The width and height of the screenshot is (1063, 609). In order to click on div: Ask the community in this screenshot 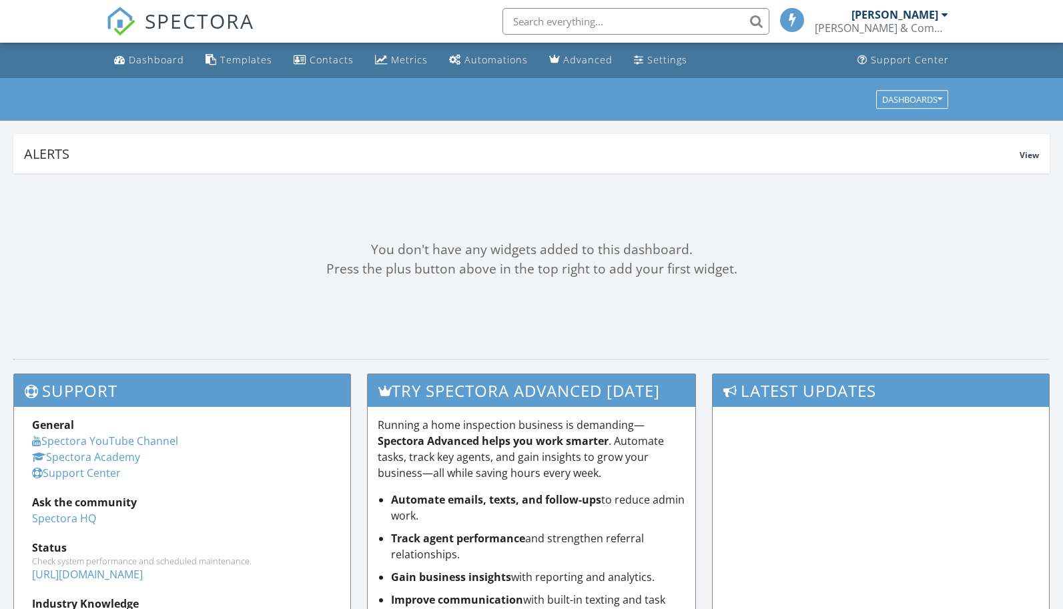, I will do `click(182, 503)`.